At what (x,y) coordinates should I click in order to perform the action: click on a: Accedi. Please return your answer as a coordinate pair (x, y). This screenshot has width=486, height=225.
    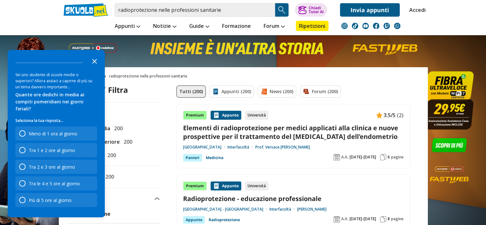
    Looking at the image, I should click on (416, 10).